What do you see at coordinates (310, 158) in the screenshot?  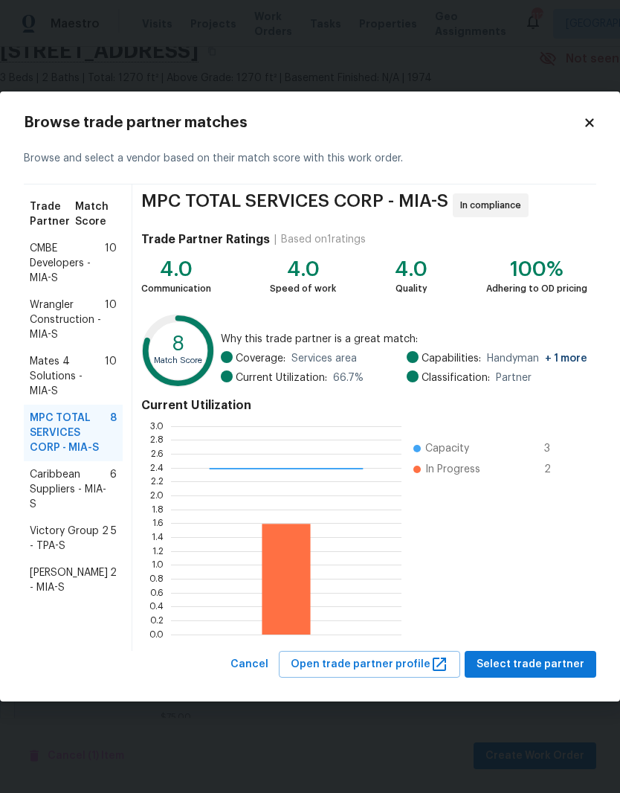 I see `div: Browse and select a vendor based on their match score with this work order.` at bounding box center [310, 158].